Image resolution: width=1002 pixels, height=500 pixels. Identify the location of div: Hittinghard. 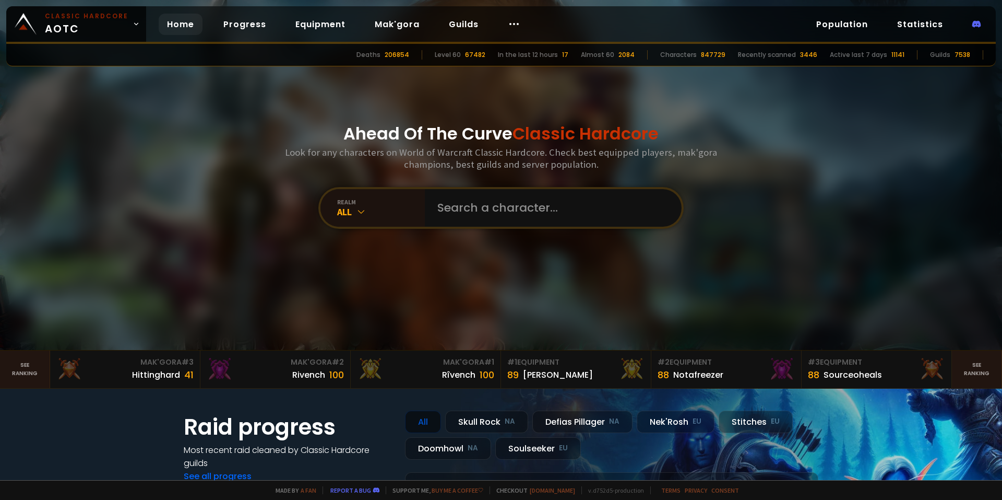
(156, 374).